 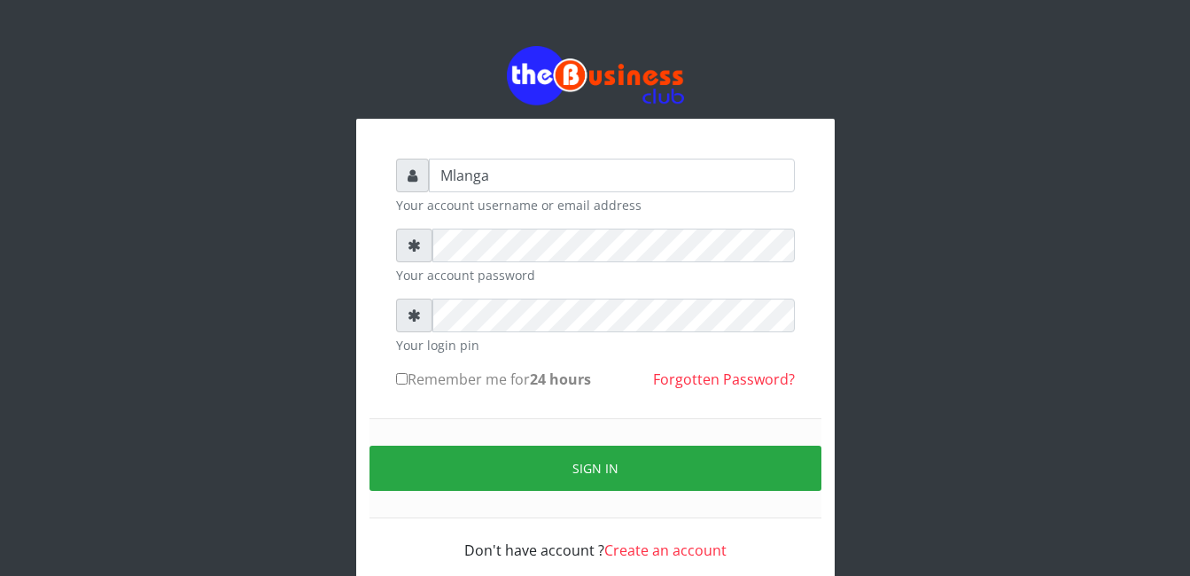 I want to click on a: Create an account, so click(x=665, y=550).